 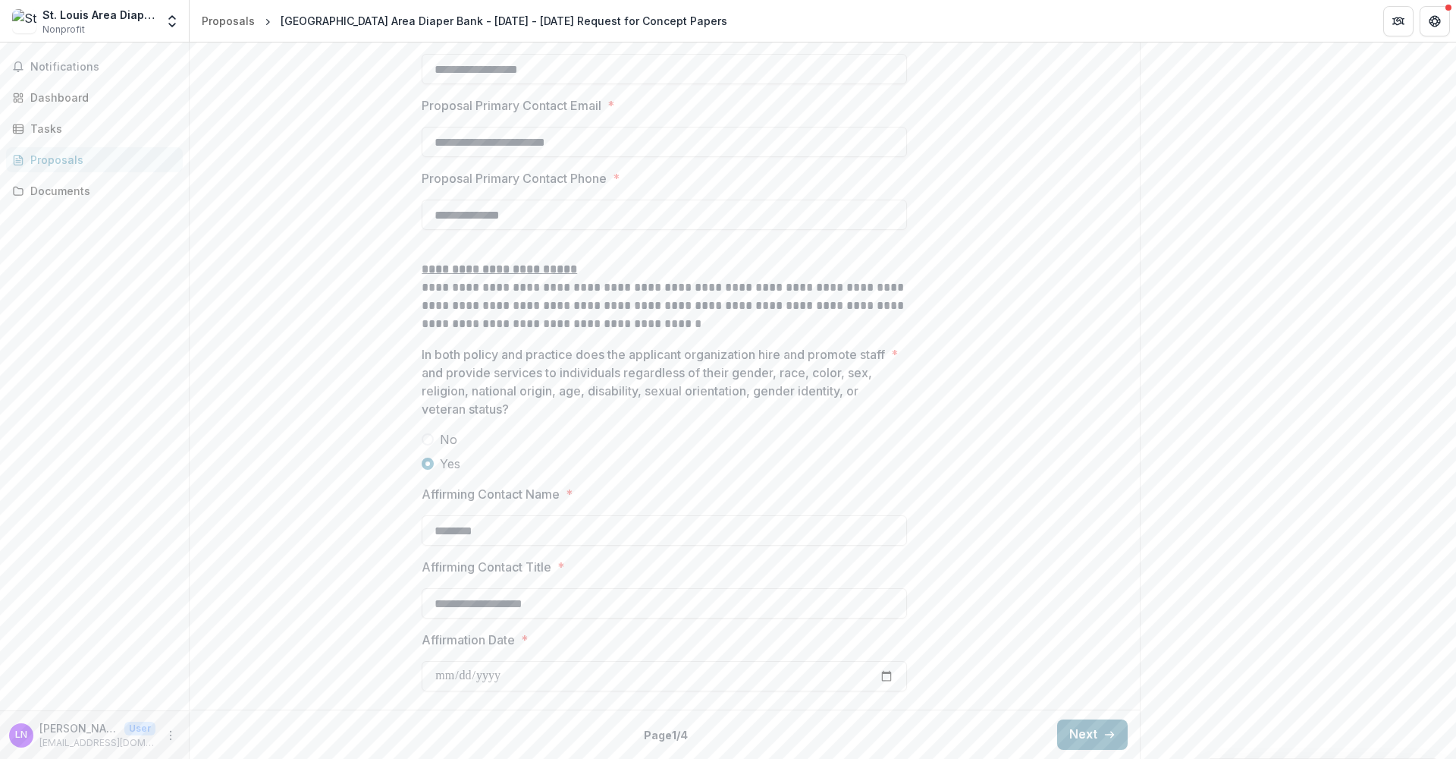 I want to click on div: St. Louis Area Diaper Bank, so click(x=99, y=14).